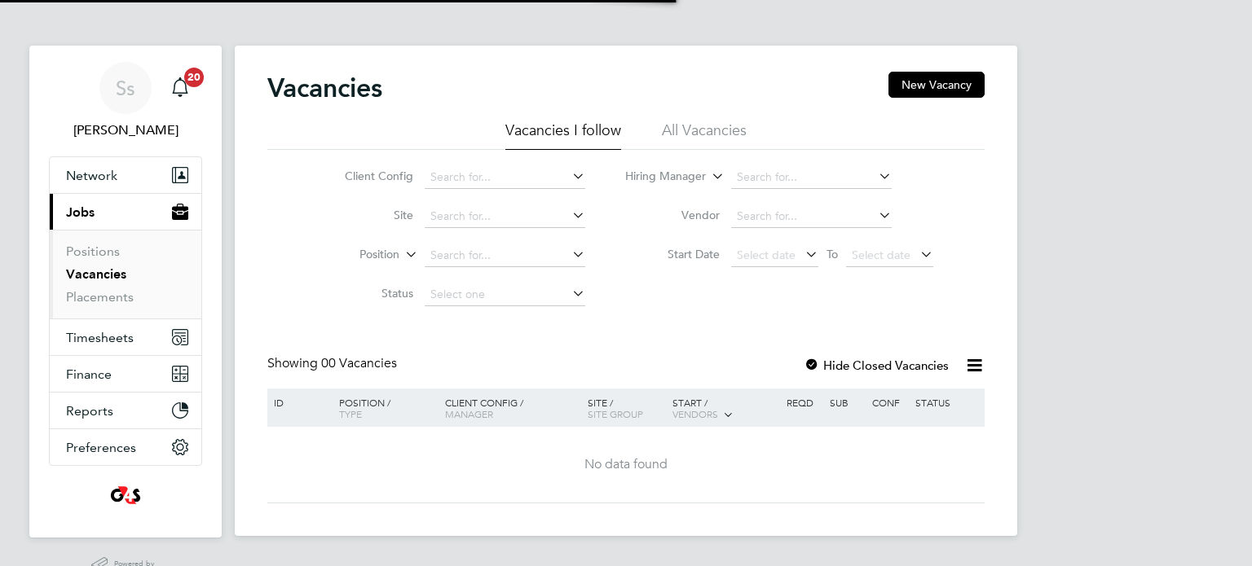  What do you see at coordinates (936, 85) in the screenshot?
I see `button: New Vacancy` at bounding box center [936, 85].